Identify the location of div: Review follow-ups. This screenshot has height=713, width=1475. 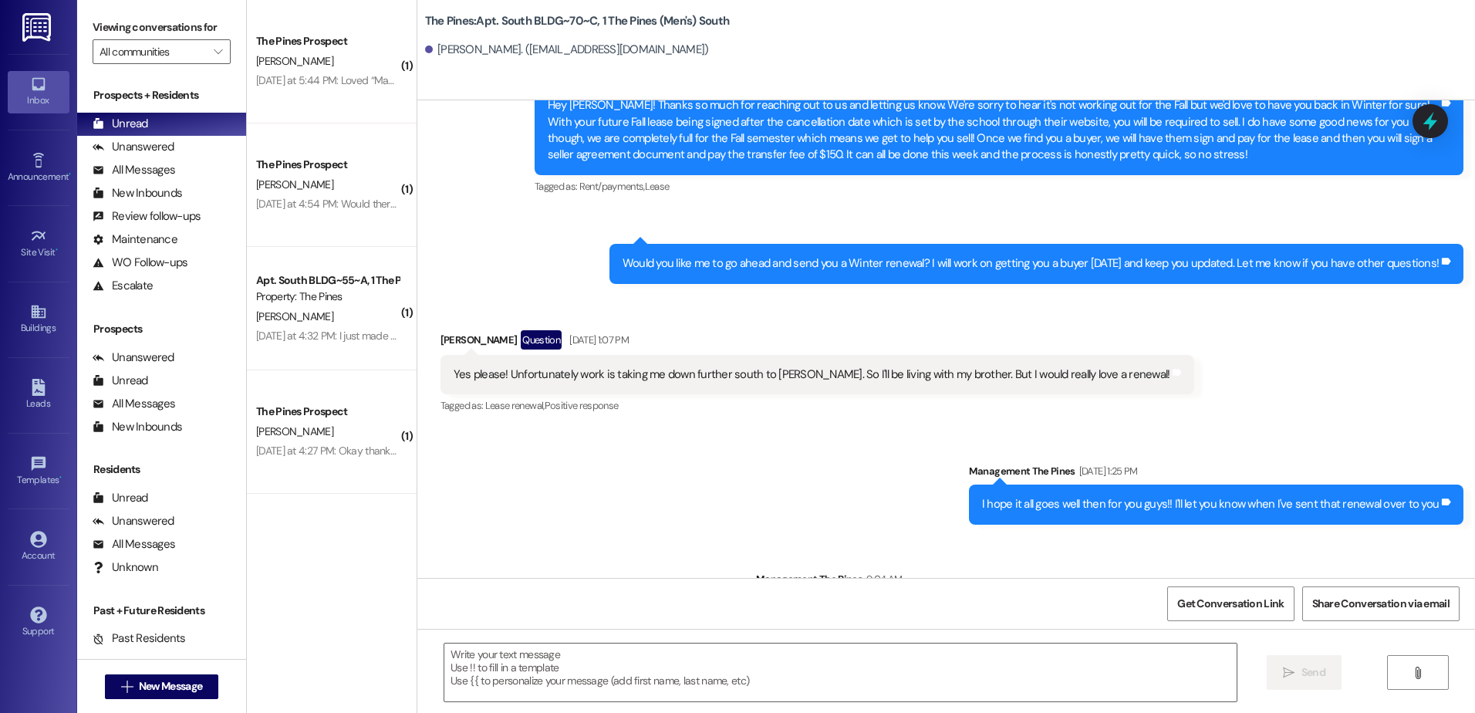
(147, 216).